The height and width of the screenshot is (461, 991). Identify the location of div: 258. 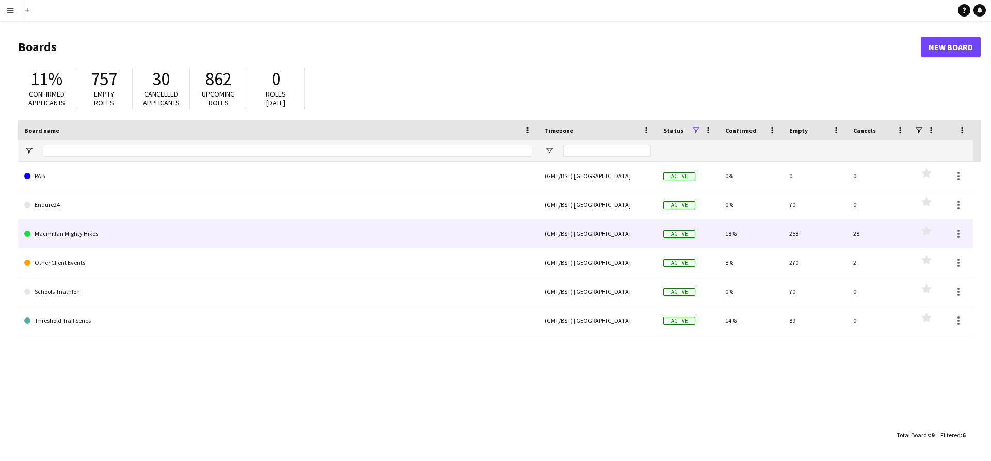
(815, 233).